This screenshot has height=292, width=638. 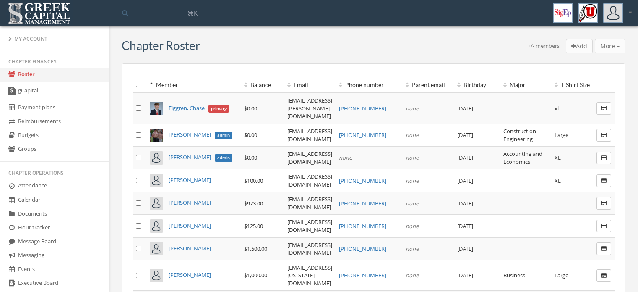 I want to click on td: Construction Engineering, so click(x=526, y=135).